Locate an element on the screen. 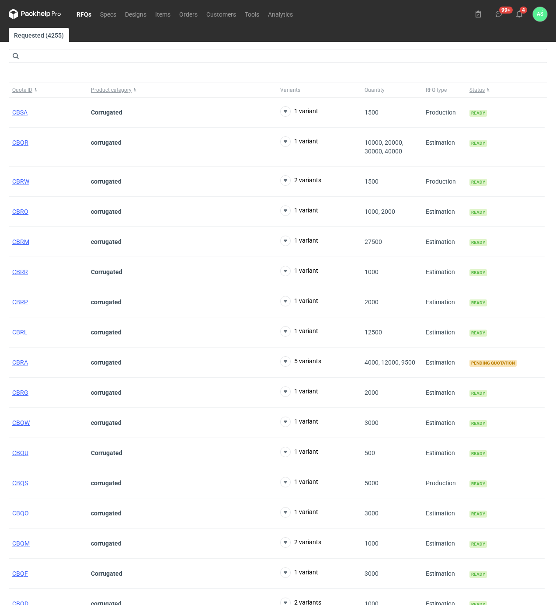  span: CBQM is located at coordinates (21, 543).